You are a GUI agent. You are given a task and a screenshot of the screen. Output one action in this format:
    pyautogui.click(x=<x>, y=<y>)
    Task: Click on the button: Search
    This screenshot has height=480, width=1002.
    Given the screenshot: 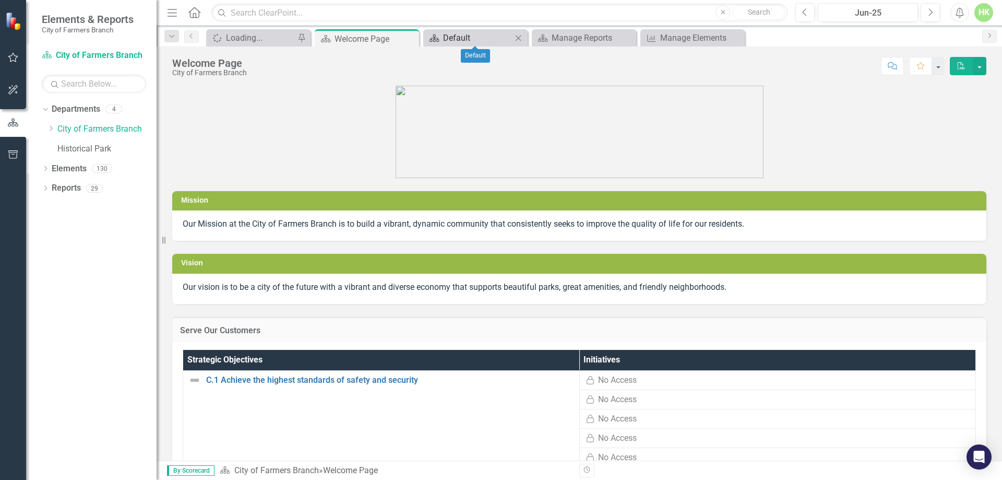 What is the action you would take?
    pyautogui.click(x=759, y=13)
    